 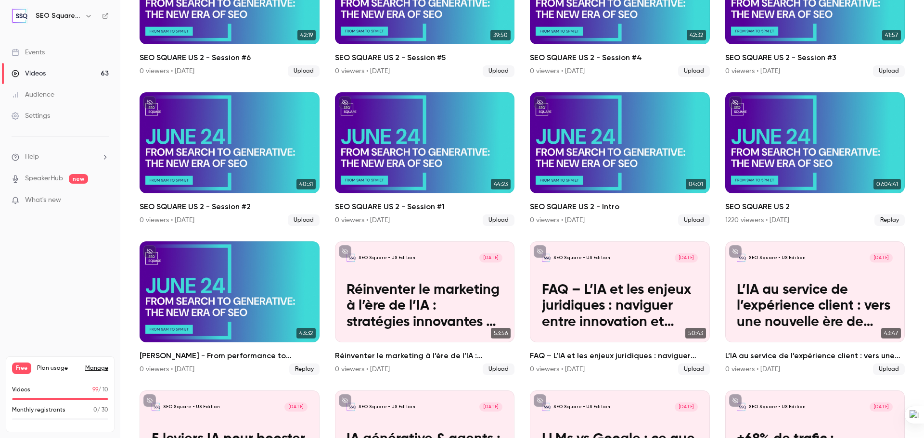 I want to click on span: Plan usage, so click(x=58, y=369).